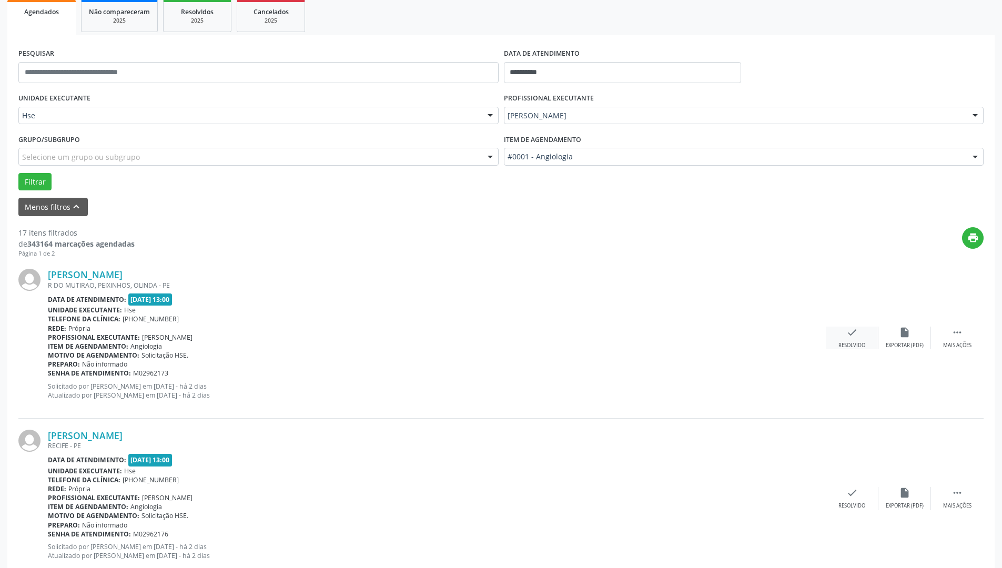  I want to click on i: keyboard_arrow_up, so click(76, 207).